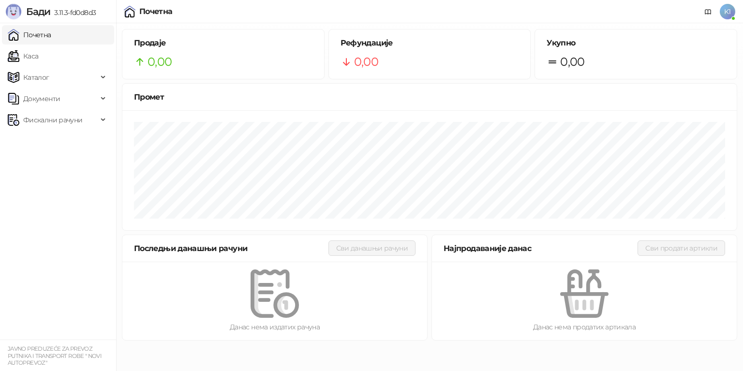  What do you see at coordinates (53, 120) in the screenshot?
I see `span: Фискални рачуни` at bounding box center [53, 120].